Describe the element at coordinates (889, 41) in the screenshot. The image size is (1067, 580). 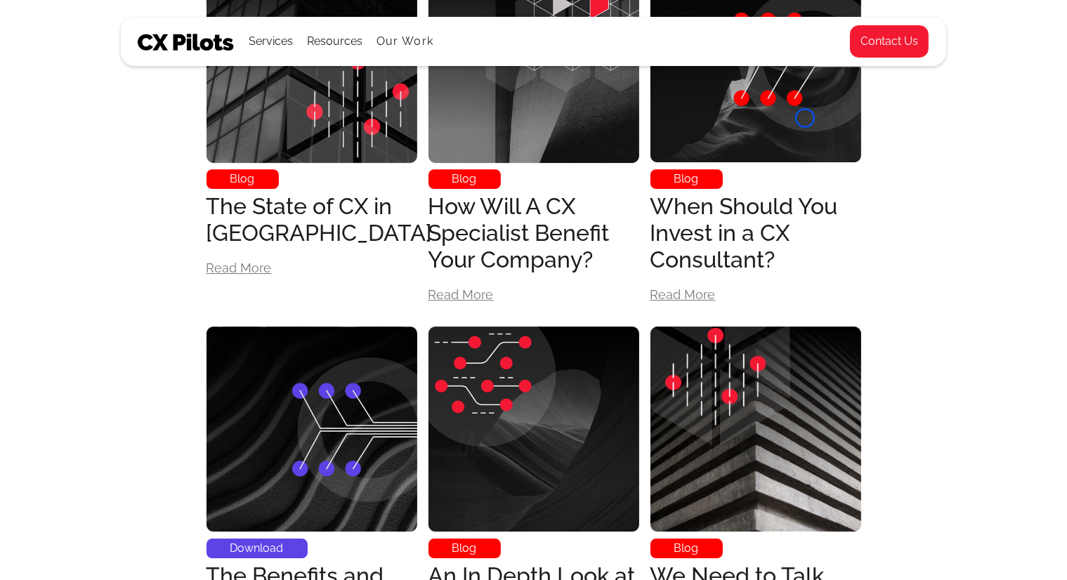
I see `a: Contact Us` at that location.